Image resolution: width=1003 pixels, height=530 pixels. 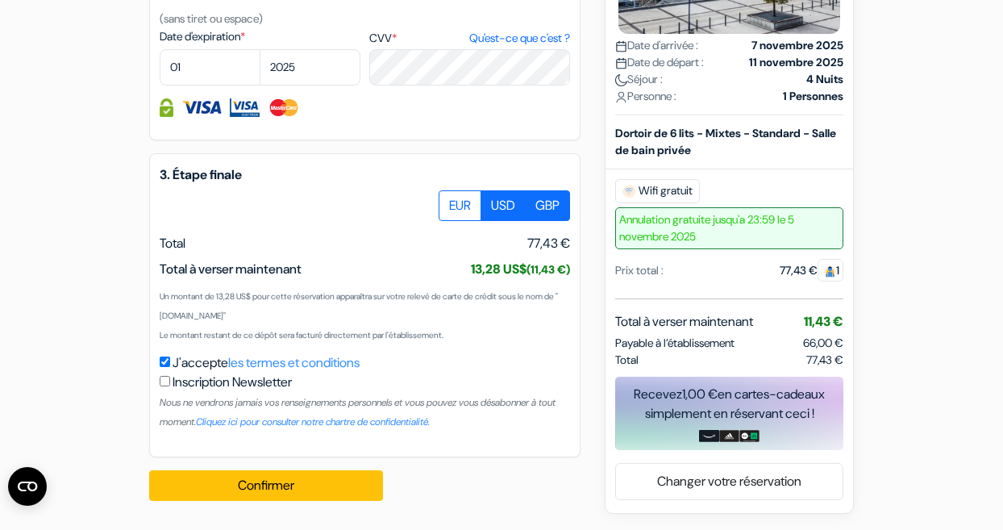 I want to click on div: Recevez en cartes-cadeaux simplement en réservant ceci !, so click(x=729, y=403).